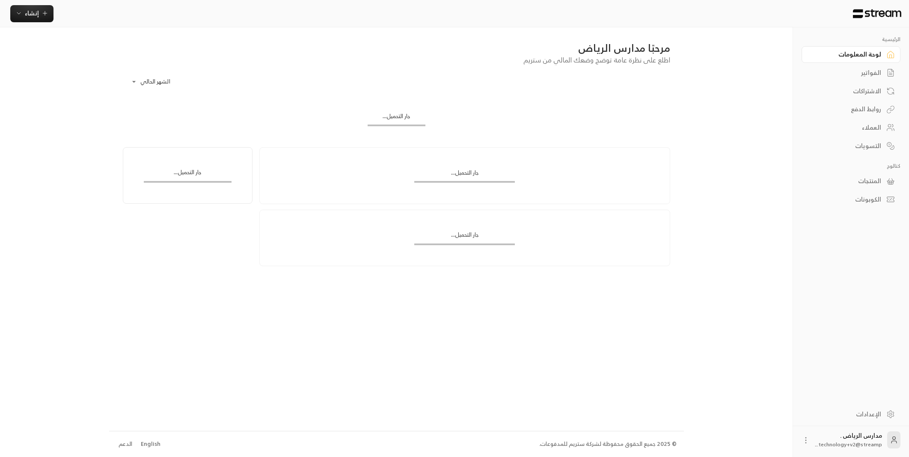 The width and height of the screenshot is (909, 457). I want to click on p: الرئيسية, so click(851, 39).